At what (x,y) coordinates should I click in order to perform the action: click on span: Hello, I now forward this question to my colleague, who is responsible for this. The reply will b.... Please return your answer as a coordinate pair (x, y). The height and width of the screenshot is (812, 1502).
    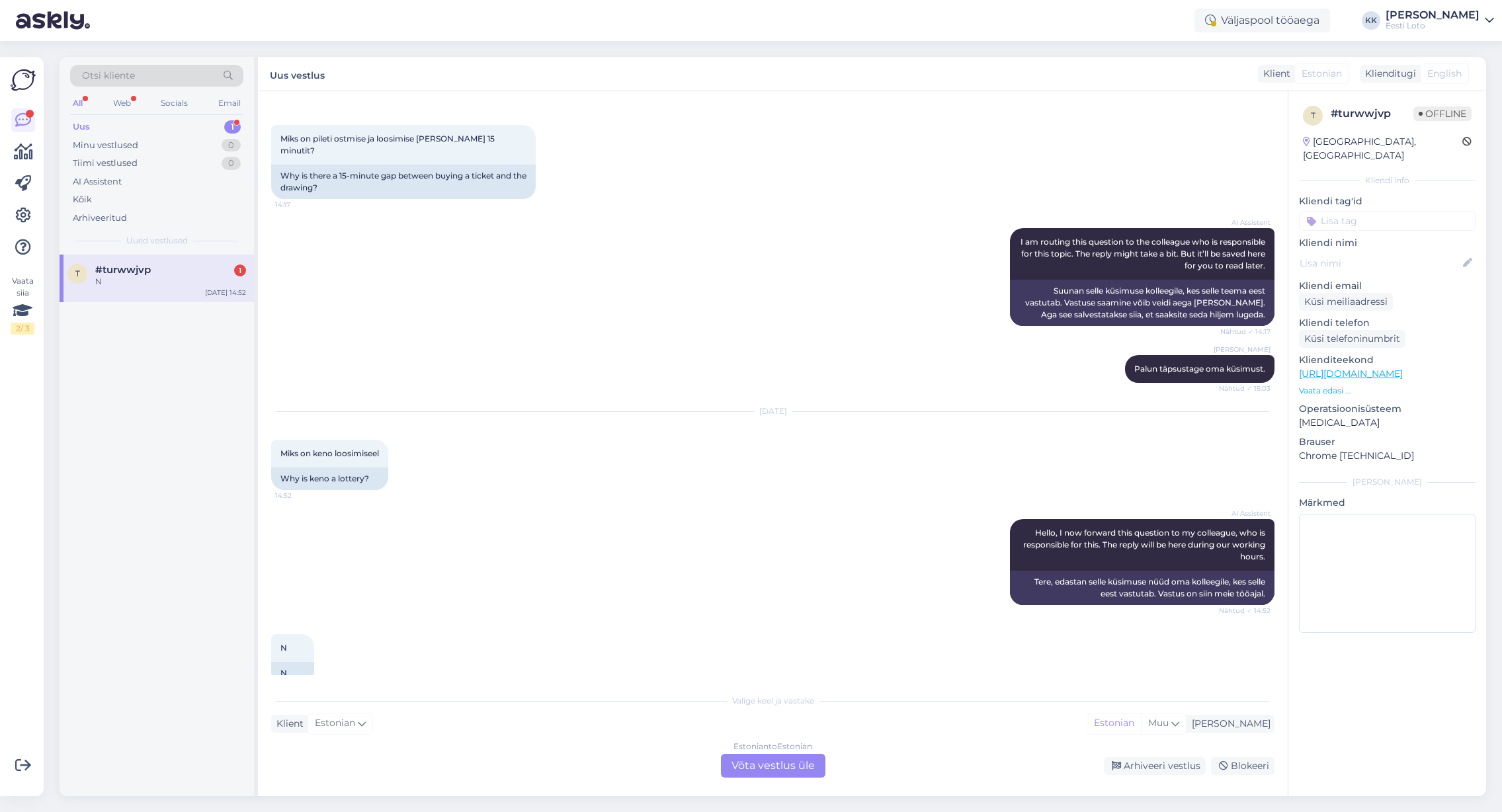
    Looking at the image, I should click on (1145, 544).